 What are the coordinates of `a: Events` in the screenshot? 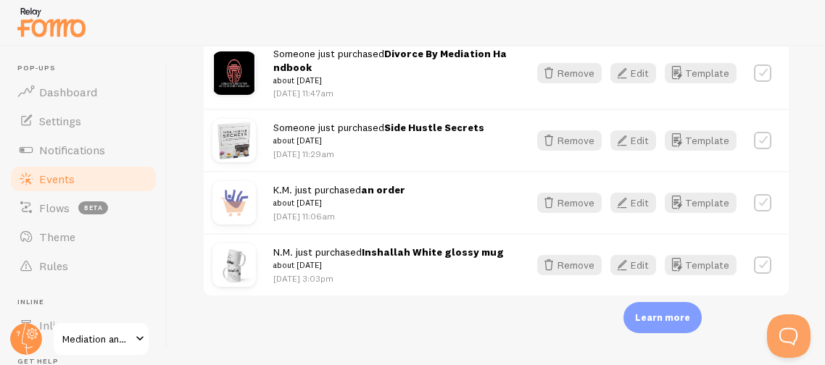 It's located at (83, 179).